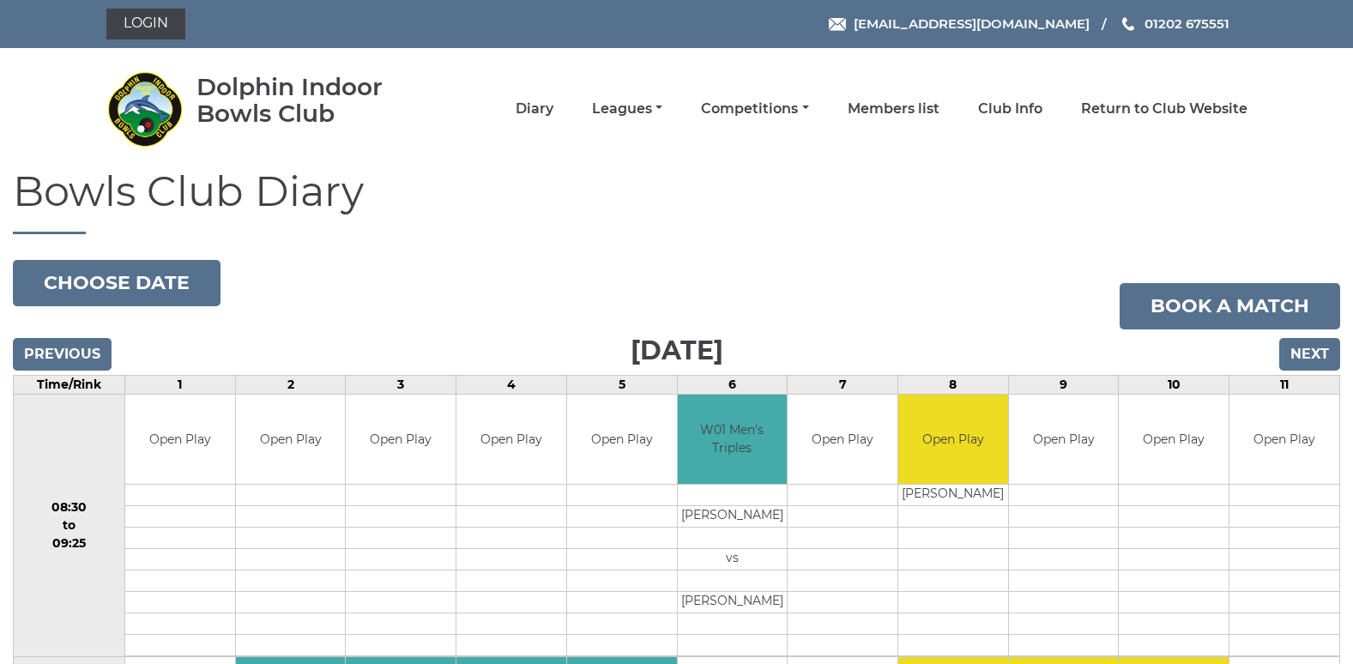 The image size is (1353, 664). I want to click on td: Time/Rink, so click(69, 384).